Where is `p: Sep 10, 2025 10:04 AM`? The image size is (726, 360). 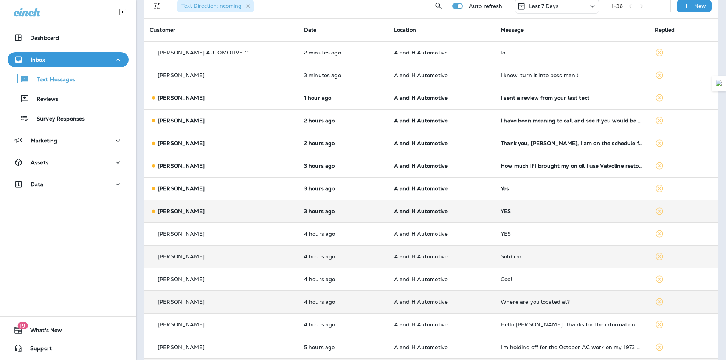
p: Sep 10, 2025 10:04 AM is located at coordinates (343, 257).